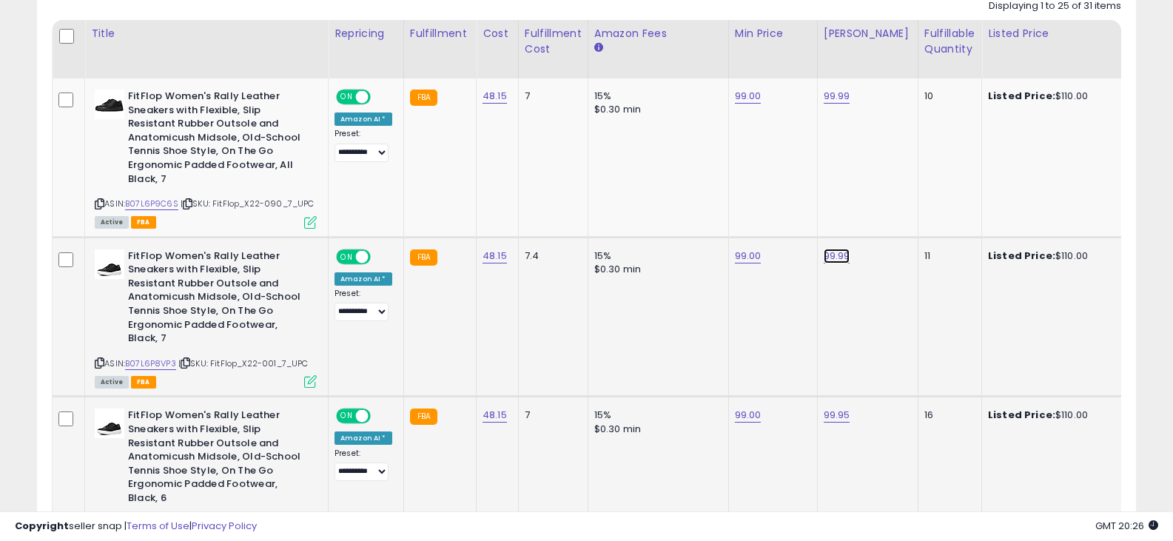  I want to click on span: | SKU: FitFlop_X22-001_7_UPC, so click(244, 363).